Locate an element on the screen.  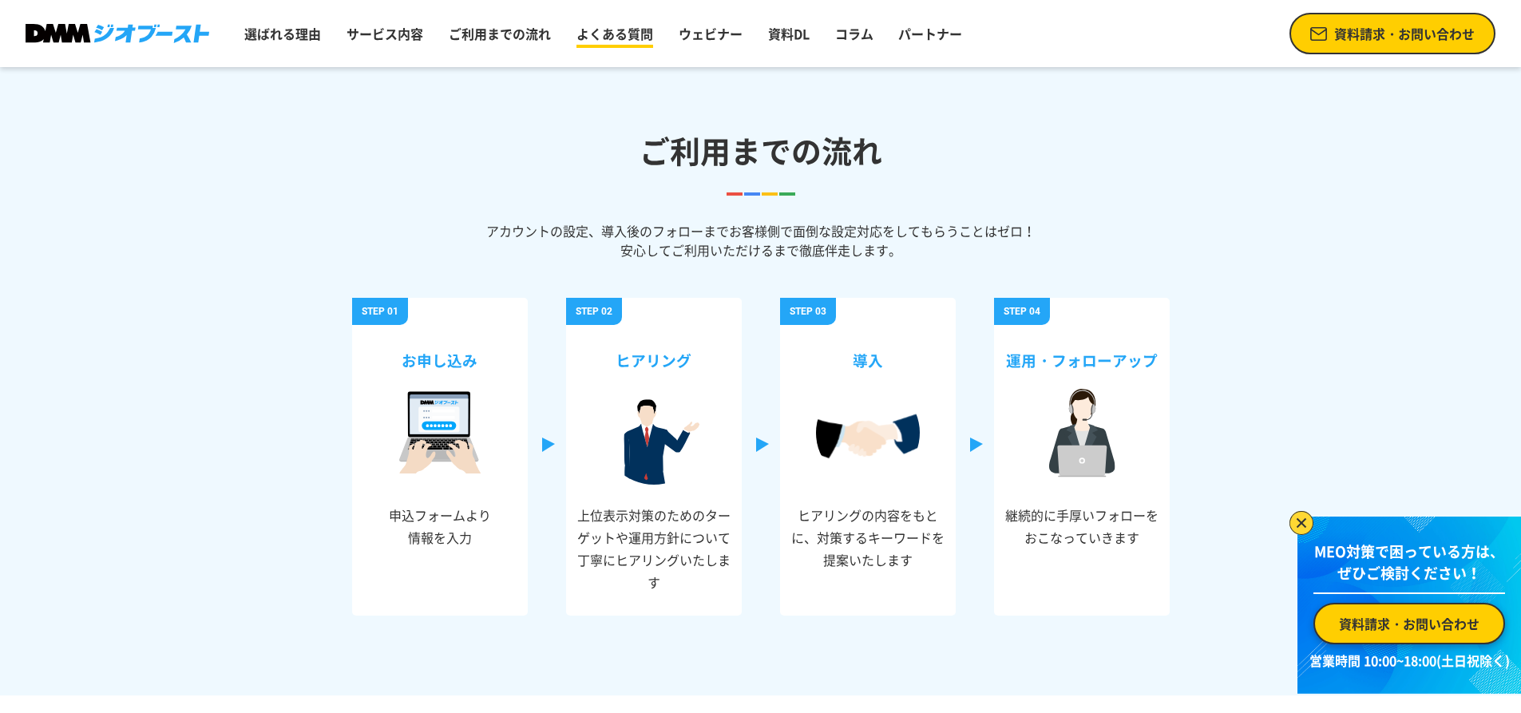
a: コラム is located at coordinates (854, 34).